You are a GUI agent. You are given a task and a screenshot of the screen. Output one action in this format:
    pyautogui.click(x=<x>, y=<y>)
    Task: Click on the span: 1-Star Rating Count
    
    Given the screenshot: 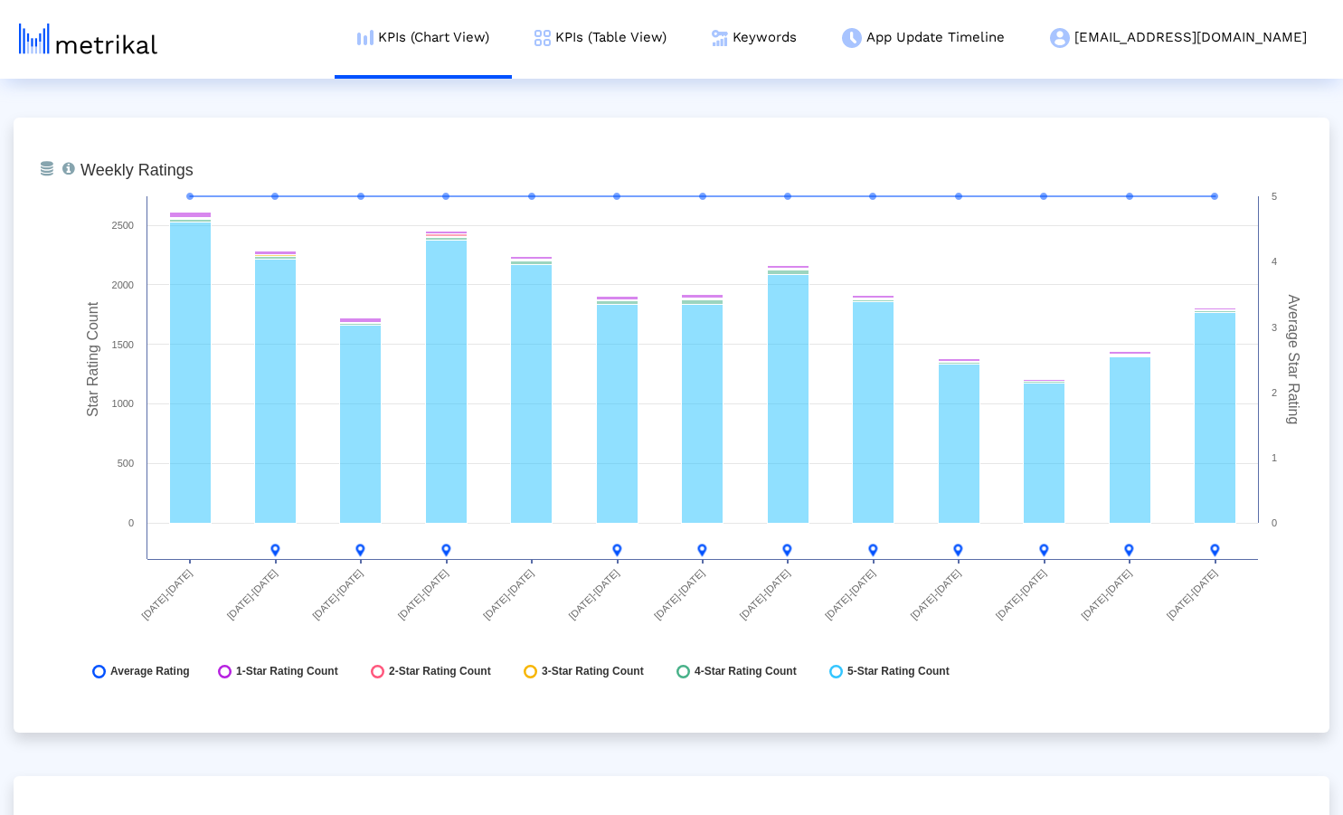 What is the action you would take?
    pyautogui.click(x=287, y=671)
    